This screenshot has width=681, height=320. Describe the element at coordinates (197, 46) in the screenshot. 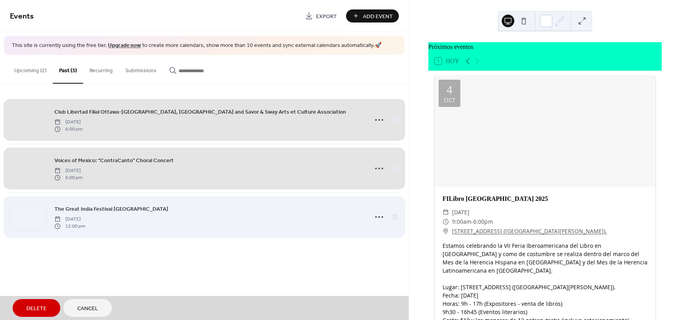

I see `span: This site is currently using the free tier. to create more calendars, show more than 10 events an...` at that location.